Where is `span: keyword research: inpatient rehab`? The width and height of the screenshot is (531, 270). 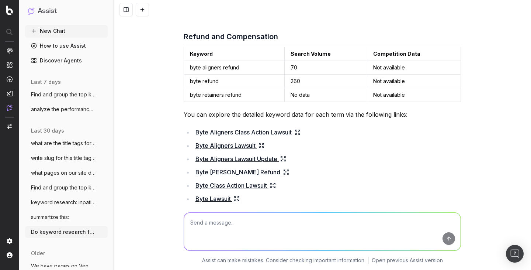 span: keyword research: inpatient rehab is located at coordinates (63, 202).